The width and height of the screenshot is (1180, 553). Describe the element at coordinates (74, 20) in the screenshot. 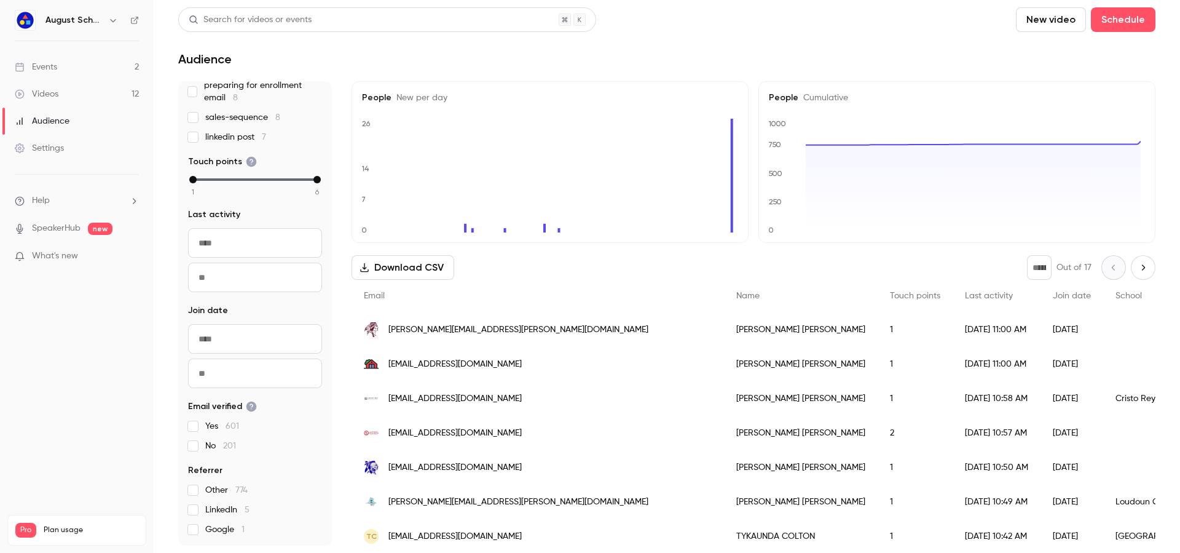

I see `h6: August Schools` at that location.